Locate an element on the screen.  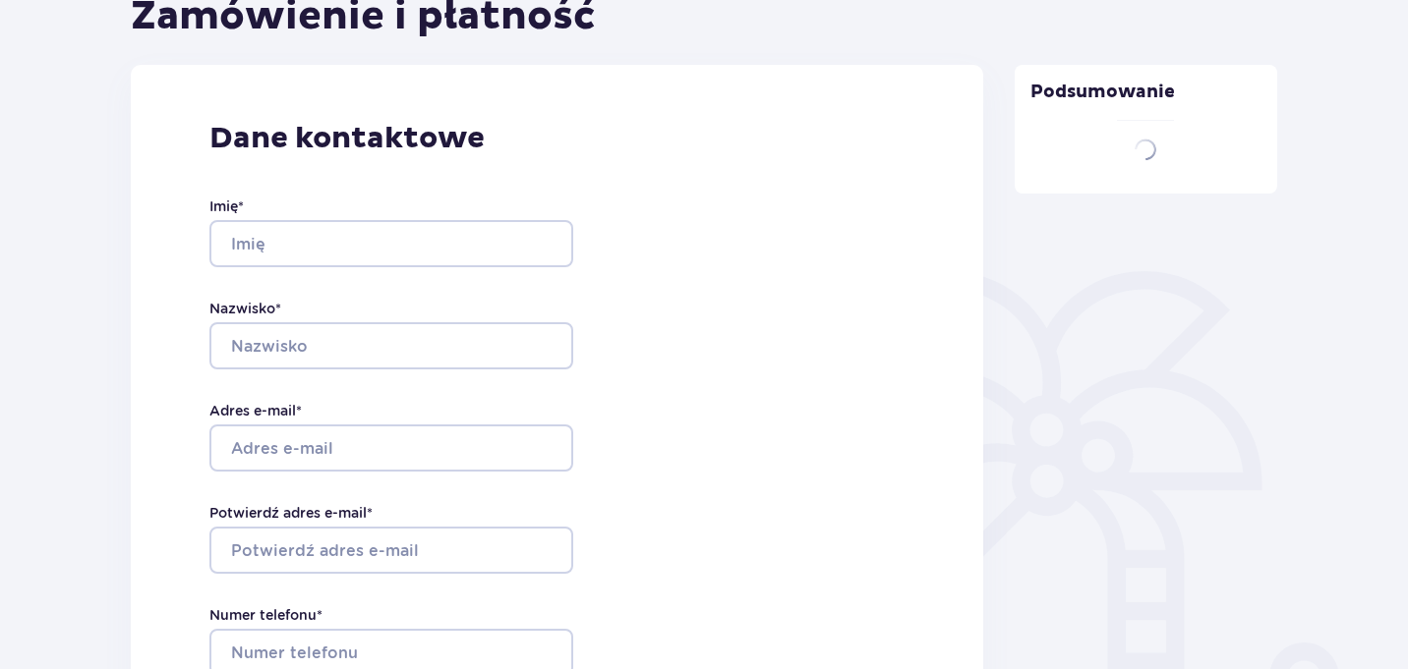
p: Dane kontaktowe is located at coordinates (556, 139).